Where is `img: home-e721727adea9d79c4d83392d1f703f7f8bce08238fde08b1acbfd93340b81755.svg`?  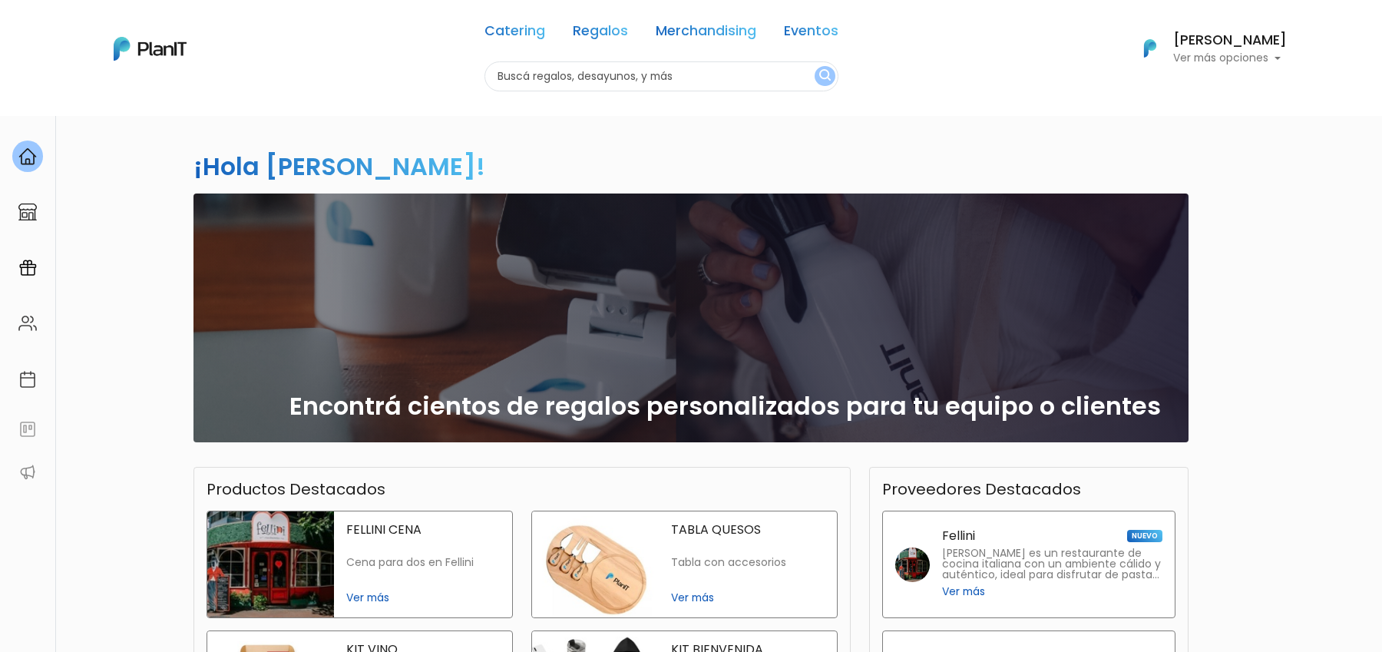 img: home-e721727adea9d79c4d83392d1f703f7f8bce08238fde08b1acbfd93340b81755.svg is located at coordinates (28, 157).